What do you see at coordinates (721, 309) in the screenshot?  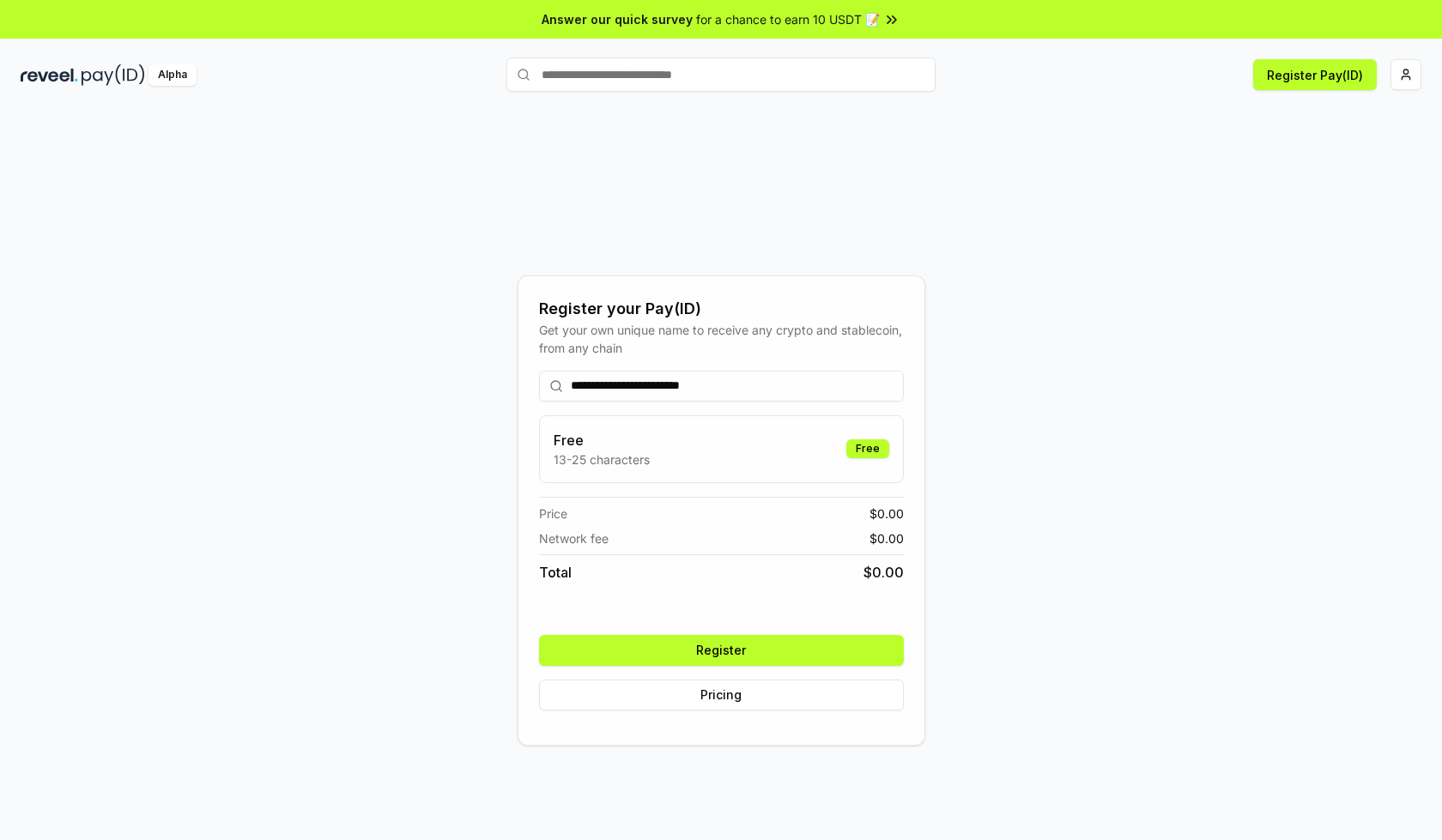 I see `div: Register your Pay(ID)` at bounding box center [721, 309].